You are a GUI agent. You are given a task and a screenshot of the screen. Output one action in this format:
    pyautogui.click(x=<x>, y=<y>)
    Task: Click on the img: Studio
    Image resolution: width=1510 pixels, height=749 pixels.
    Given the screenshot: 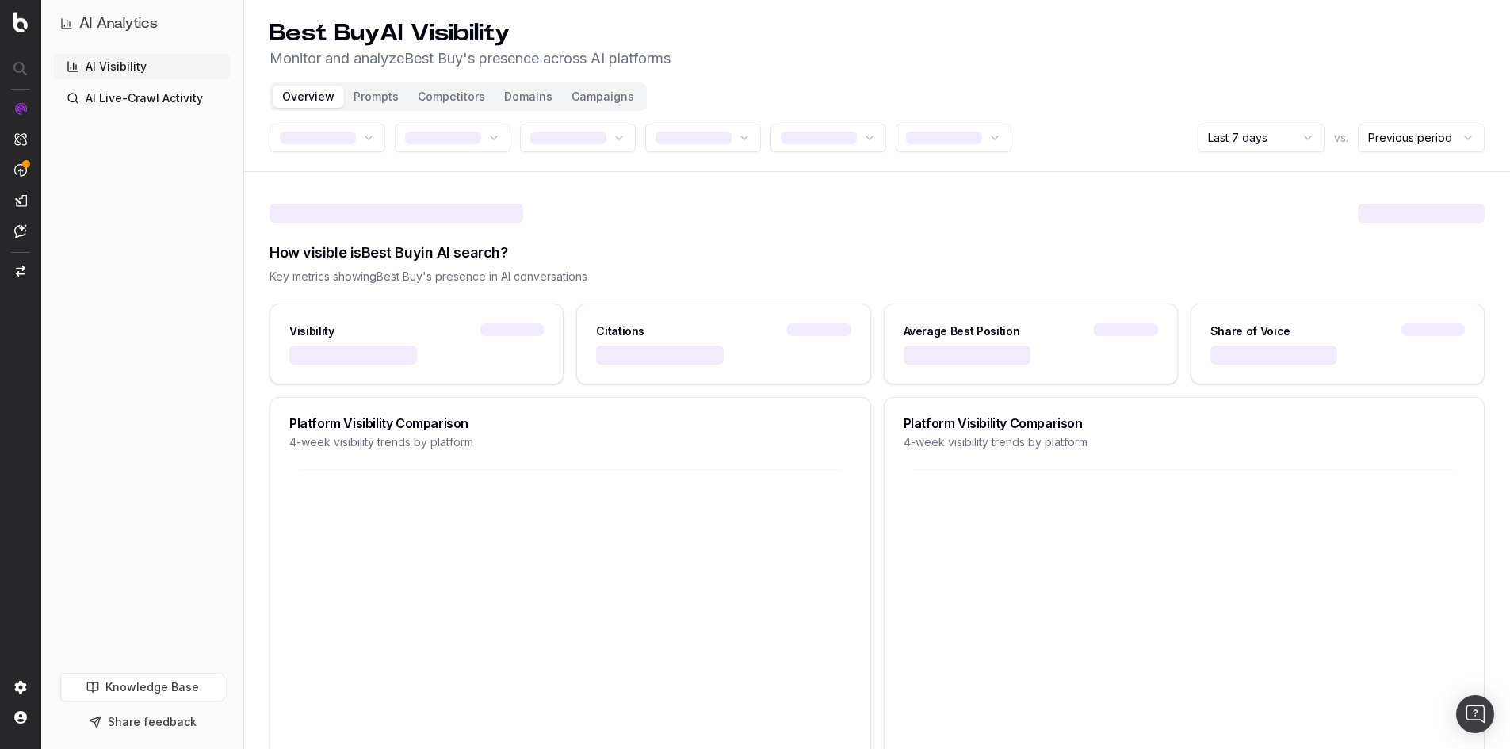 What is the action you would take?
    pyautogui.click(x=21, y=201)
    